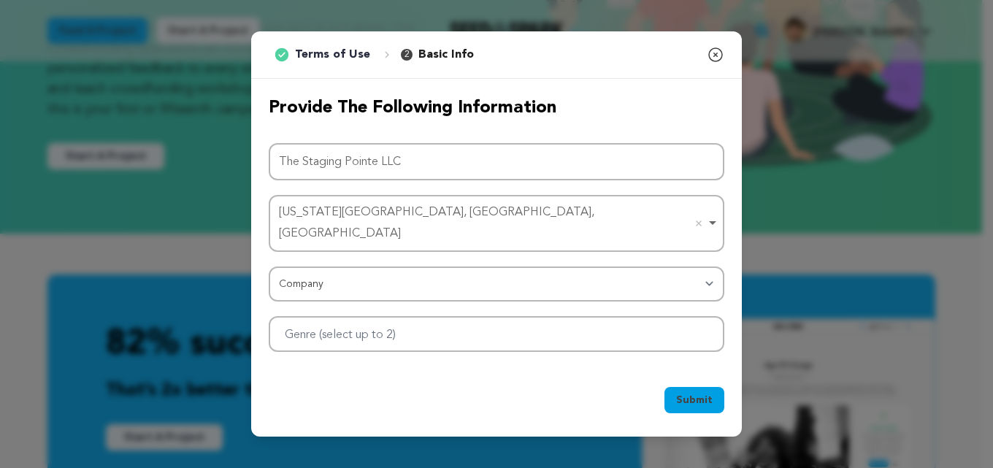  Describe the element at coordinates (332, 55) in the screenshot. I see `p: Terms of Use` at that location.